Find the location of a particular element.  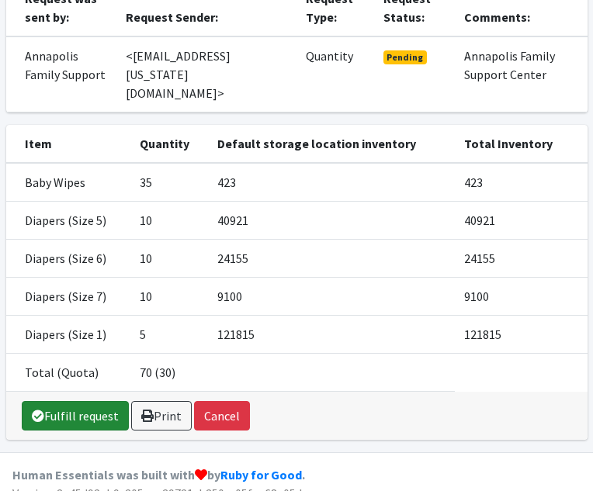

button: Cancel is located at coordinates (222, 416).